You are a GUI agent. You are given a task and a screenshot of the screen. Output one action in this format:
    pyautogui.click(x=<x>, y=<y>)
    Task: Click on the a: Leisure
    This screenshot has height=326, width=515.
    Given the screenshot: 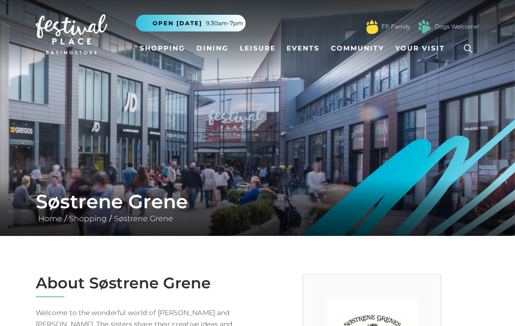 What is the action you would take?
    pyautogui.click(x=258, y=49)
    